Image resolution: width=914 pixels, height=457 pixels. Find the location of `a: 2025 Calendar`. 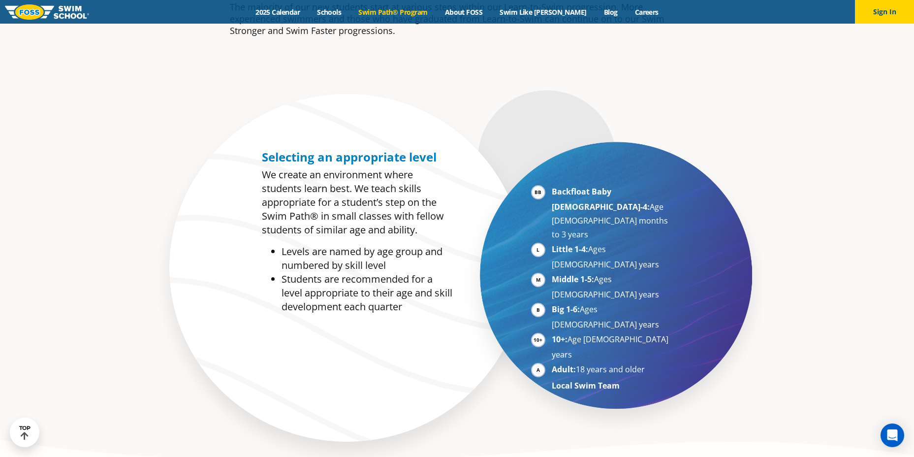

a: 2025 Calendar is located at coordinates (278, 12).